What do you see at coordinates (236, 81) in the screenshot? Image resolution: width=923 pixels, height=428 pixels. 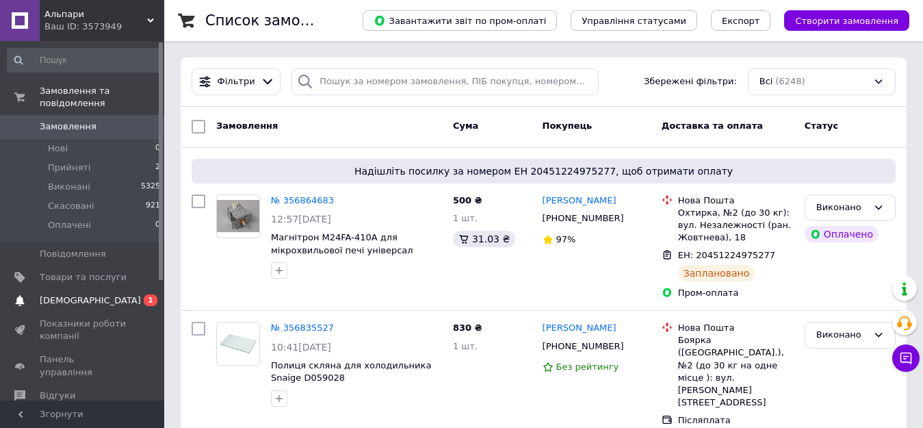 I see `span: Фільтри` at bounding box center [236, 81].